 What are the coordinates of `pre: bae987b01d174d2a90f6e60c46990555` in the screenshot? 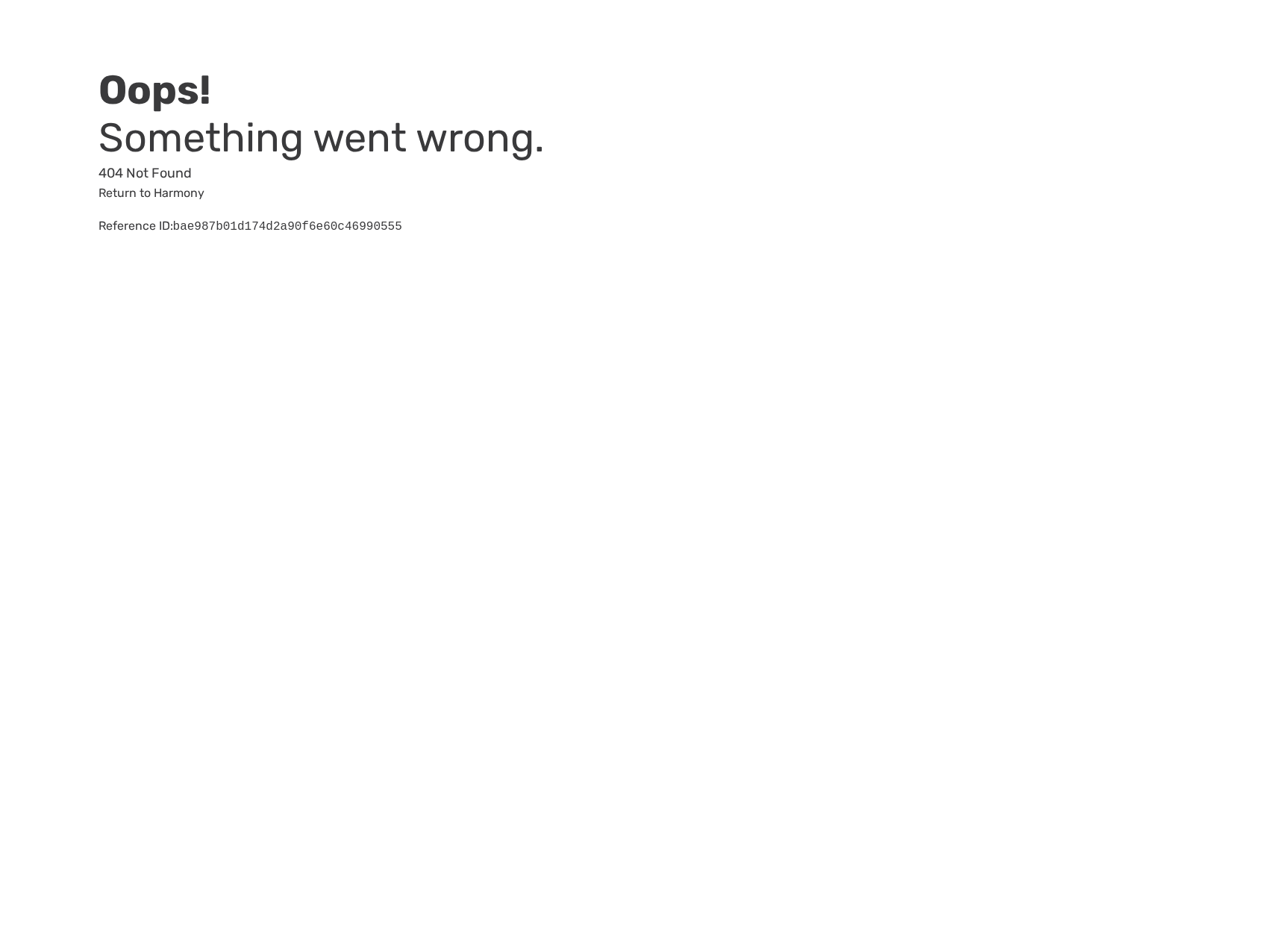 It's located at (287, 227).